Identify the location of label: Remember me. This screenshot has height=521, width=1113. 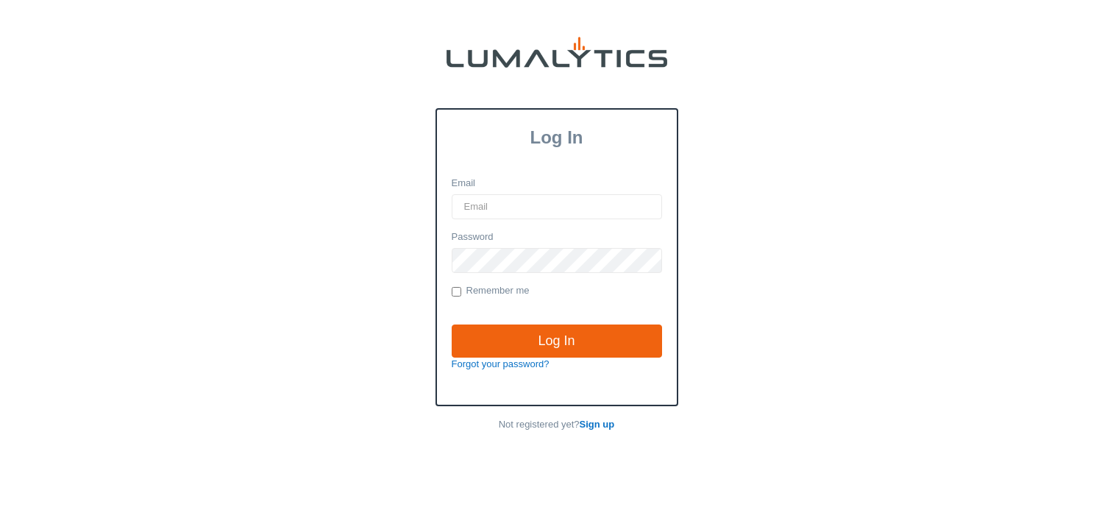
(491, 291).